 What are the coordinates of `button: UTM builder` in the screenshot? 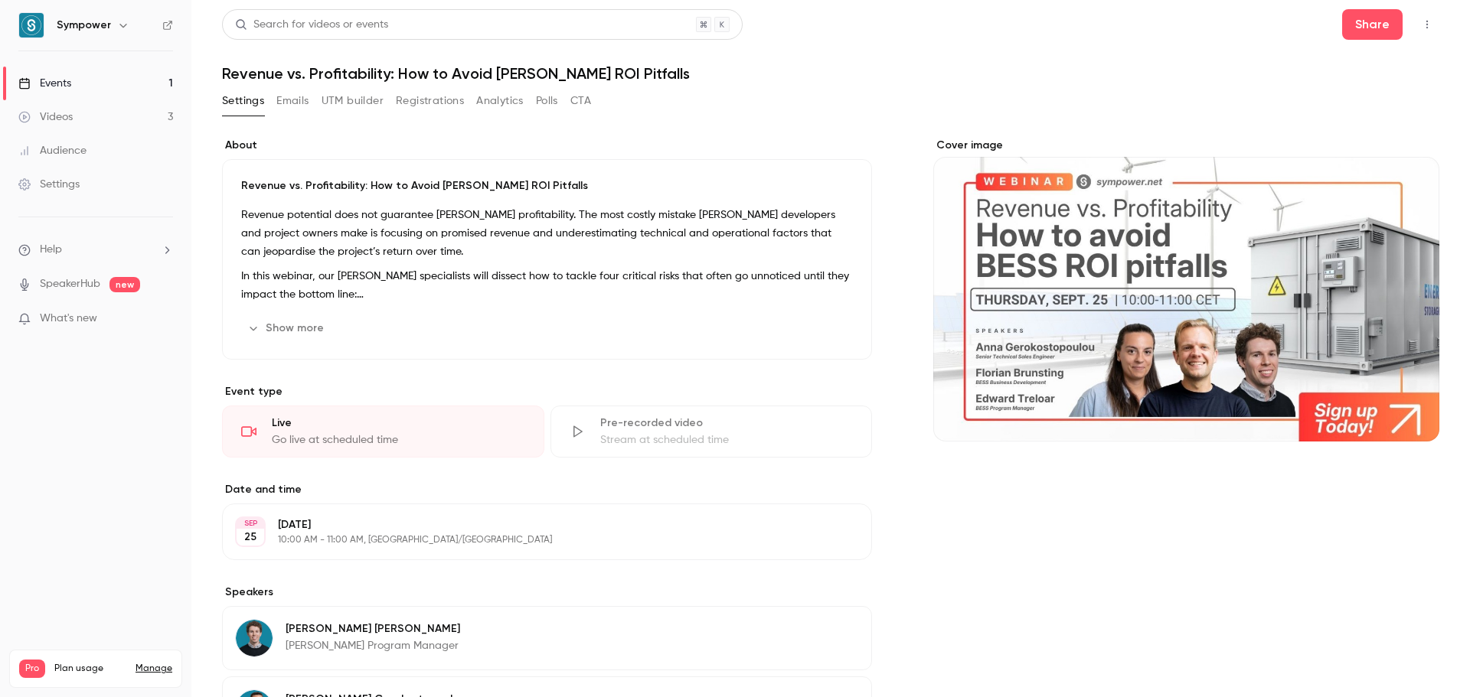 It's located at (352, 101).